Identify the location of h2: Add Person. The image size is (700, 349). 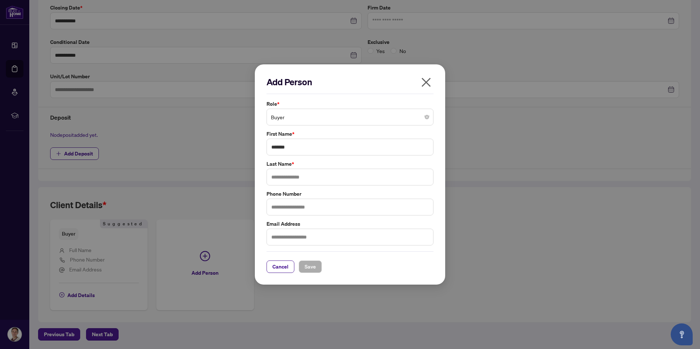
(350, 82).